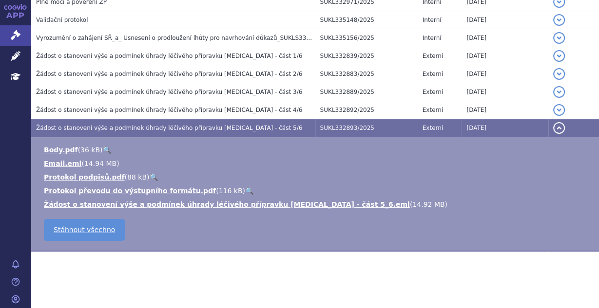 This screenshot has width=599, height=308. Describe the element at coordinates (366, 38) in the screenshot. I see `td: SUKL335156/2025` at that location.